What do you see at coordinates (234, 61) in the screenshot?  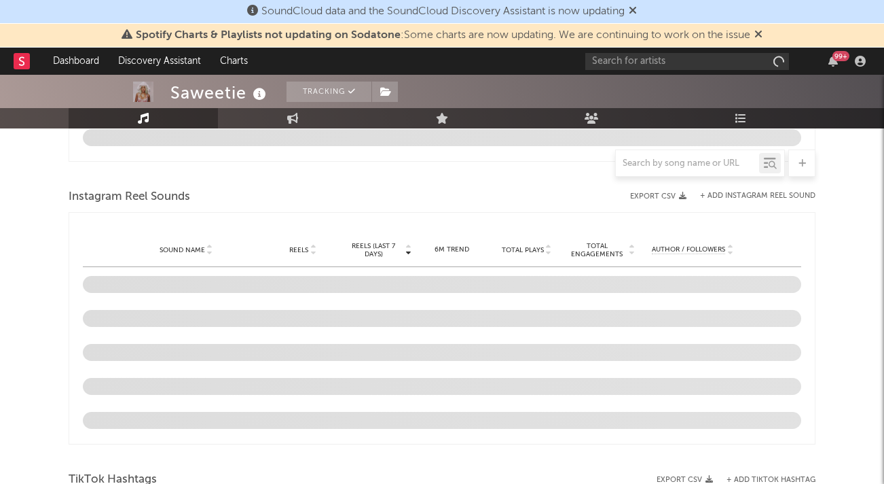 I see `a: Charts` at bounding box center [234, 61].